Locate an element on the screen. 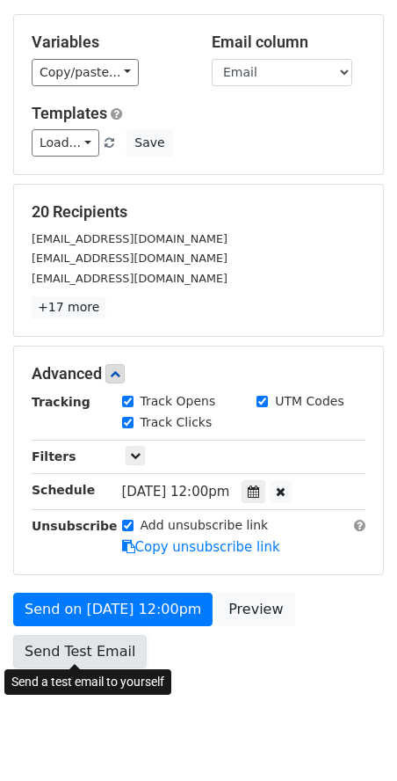  div: Send a test email to yourself is located at coordinates (88, 682).